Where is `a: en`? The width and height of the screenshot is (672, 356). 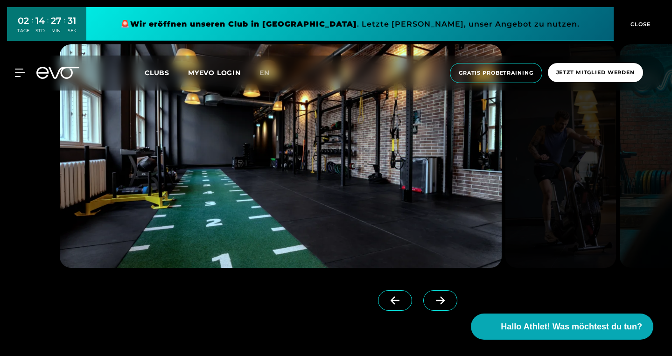
a: en is located at coordinates (270, 73).